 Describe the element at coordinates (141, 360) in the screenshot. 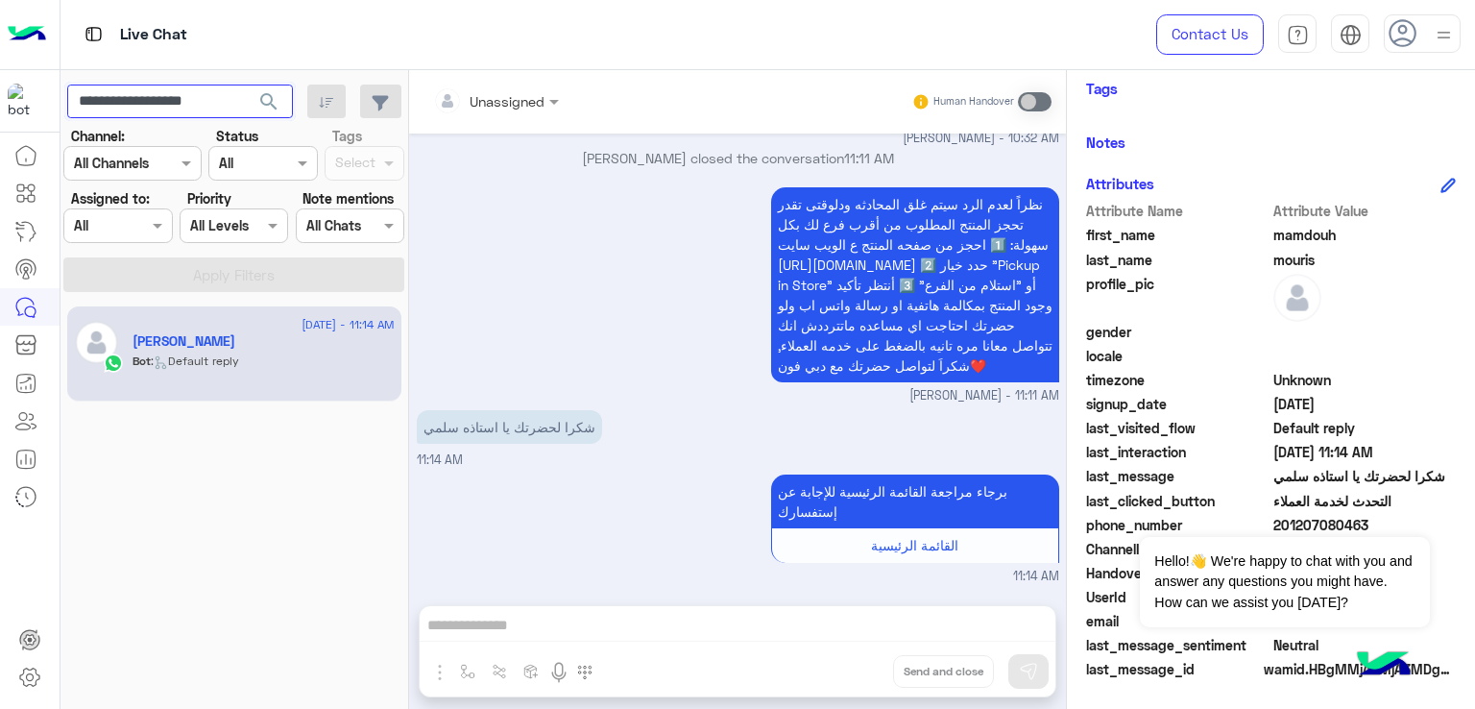

I see `span: Bot` at that location.